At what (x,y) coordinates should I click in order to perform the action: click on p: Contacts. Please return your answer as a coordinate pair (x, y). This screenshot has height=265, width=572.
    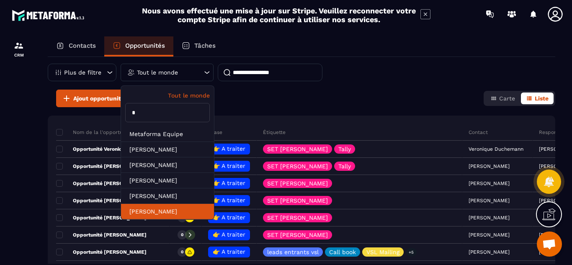
    Looking at the image, I should click on (82, 46).